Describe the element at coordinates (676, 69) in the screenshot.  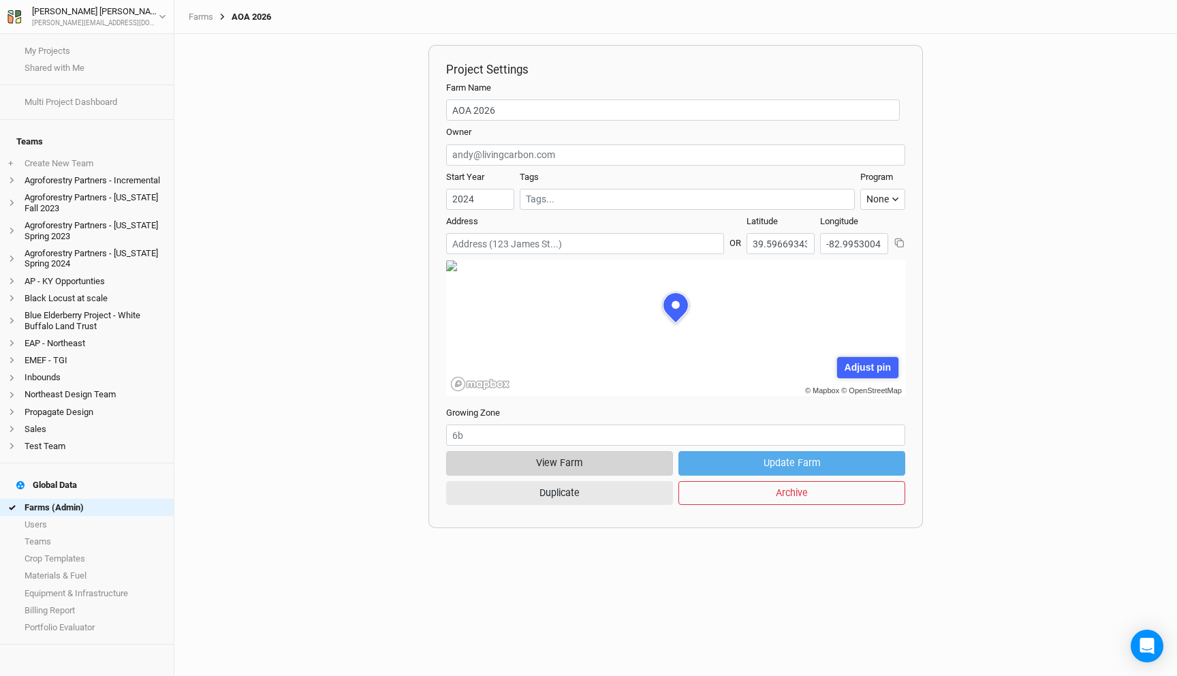
I see `h2: Project Settings` at that location.